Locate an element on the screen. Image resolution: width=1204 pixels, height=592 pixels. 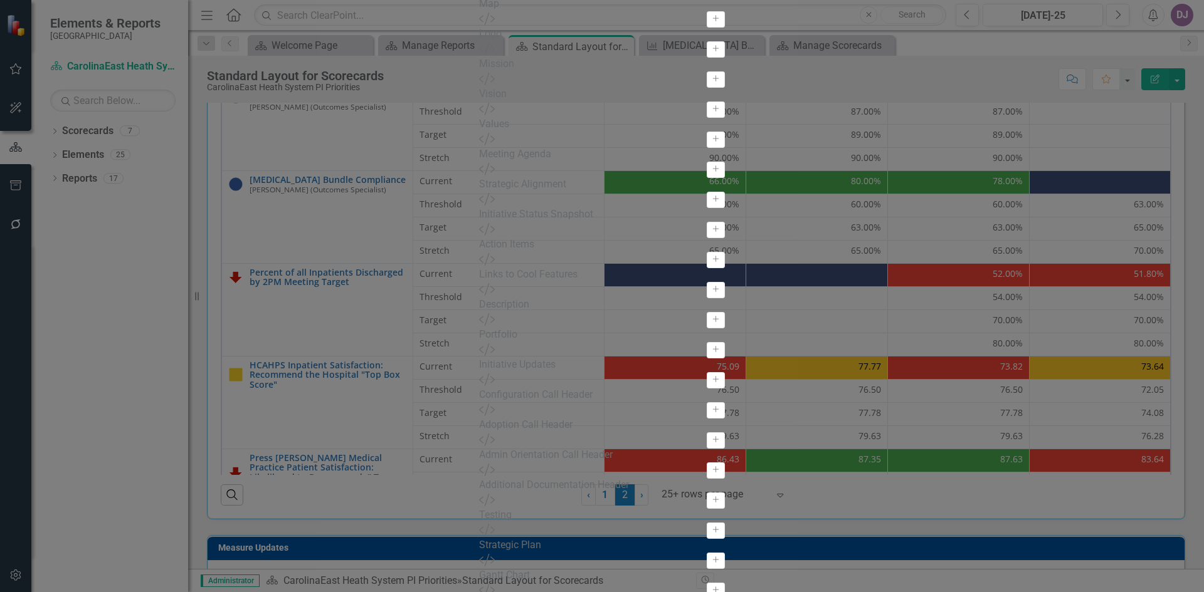
div: Action Items is located at coordinates (602, 245).